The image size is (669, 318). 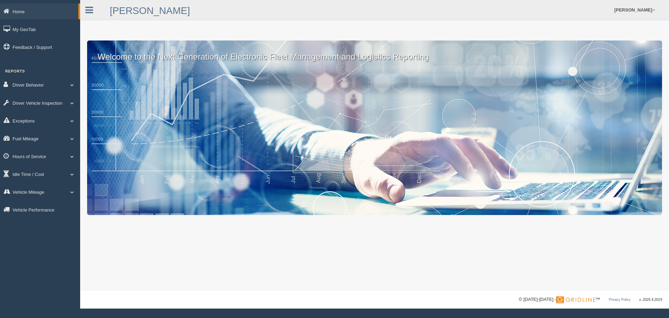 What do you see at coordinates (651, 299) in the screenshot?
I see `span: v. 2025.4.2019` at bounding box center [651, 299].